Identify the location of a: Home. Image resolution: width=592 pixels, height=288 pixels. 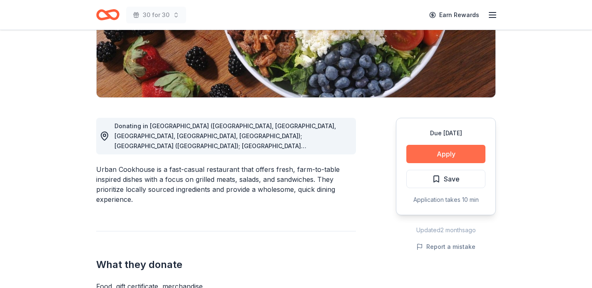
(108, 15).